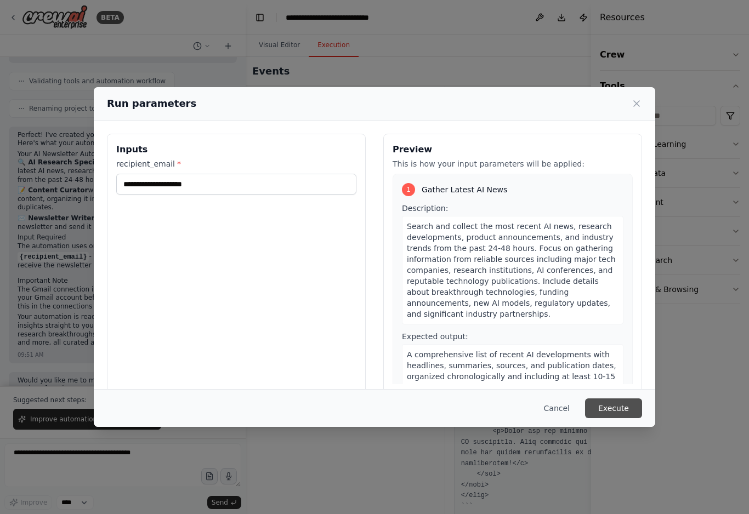  I want to click on span: Expected output:, so click(435, 337).